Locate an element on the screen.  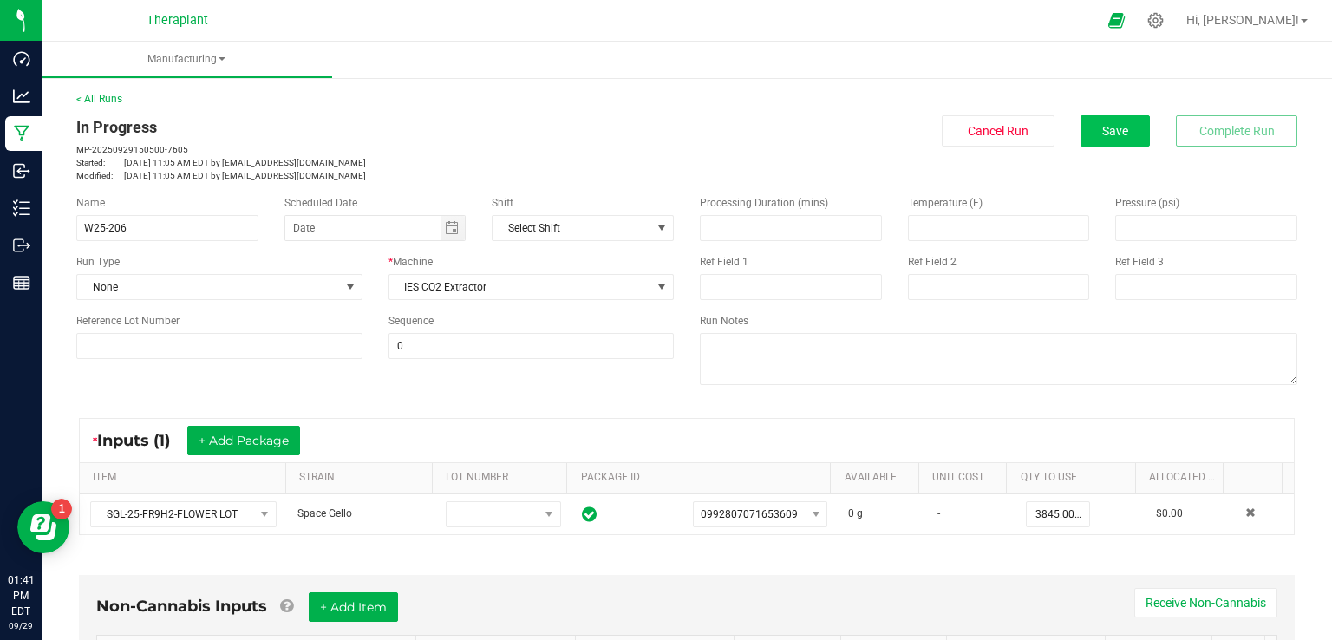
a: Allocated CostSortable is located at coordinates (1183, 478).